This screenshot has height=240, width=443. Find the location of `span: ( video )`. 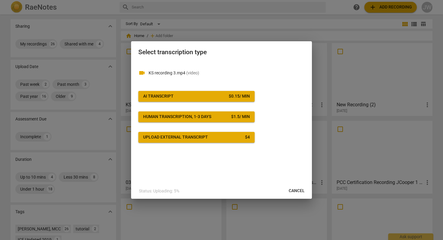

span: ( video ) is located at coordinates (192, 73).